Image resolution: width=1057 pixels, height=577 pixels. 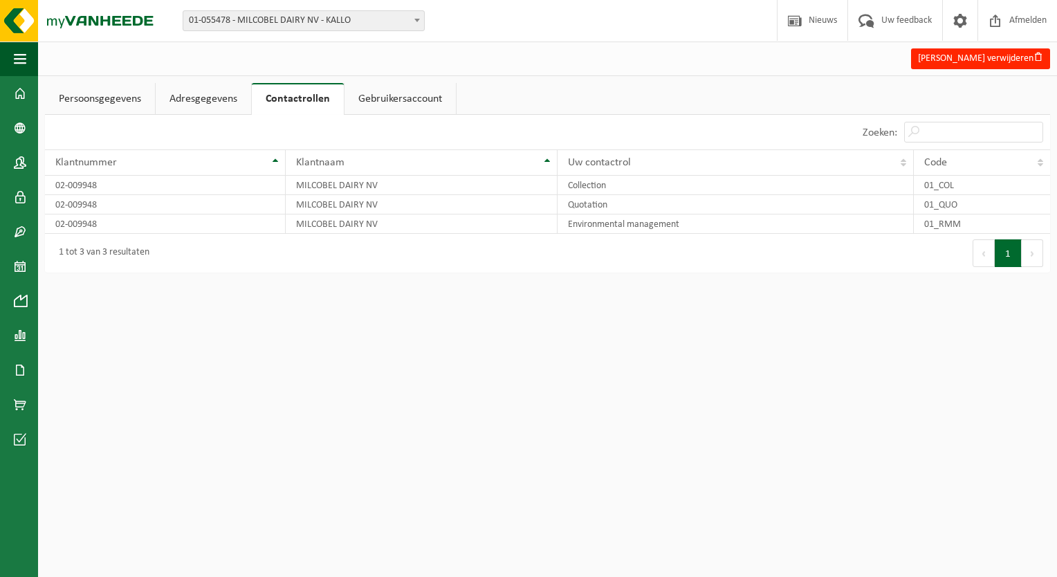 What do you see at coordinates (203, 99) in the screenshot?
I see `a: Adresgegevens` at bounding box center [203, 99].